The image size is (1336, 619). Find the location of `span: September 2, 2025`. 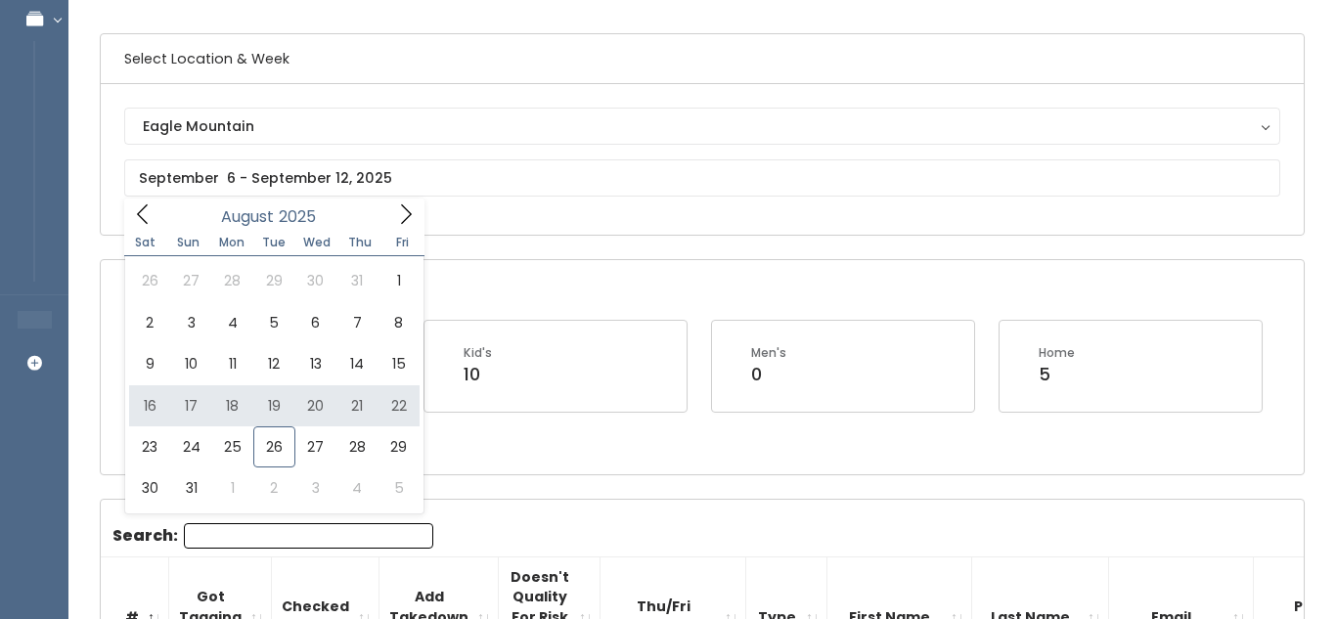

span: September 2, 2025 is located at coordinates (274, 488).